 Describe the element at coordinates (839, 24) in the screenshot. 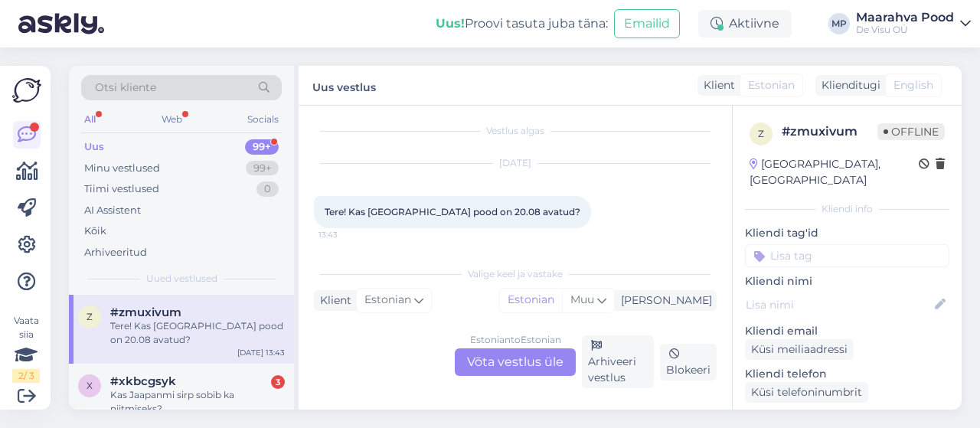

I see `div: MP` at that location.